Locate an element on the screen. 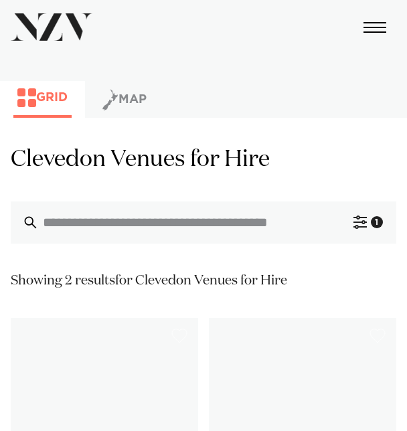  img: nzv-logo.png is located at coordinates (52, 27).